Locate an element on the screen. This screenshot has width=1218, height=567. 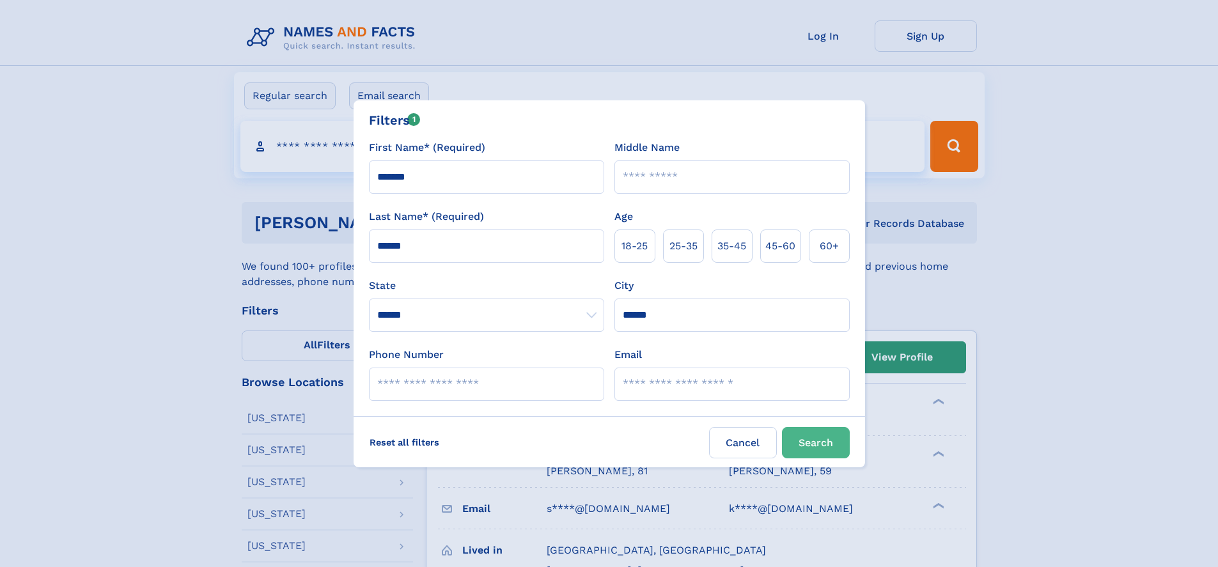
span: 60+ is located at coordinates (829, 246).